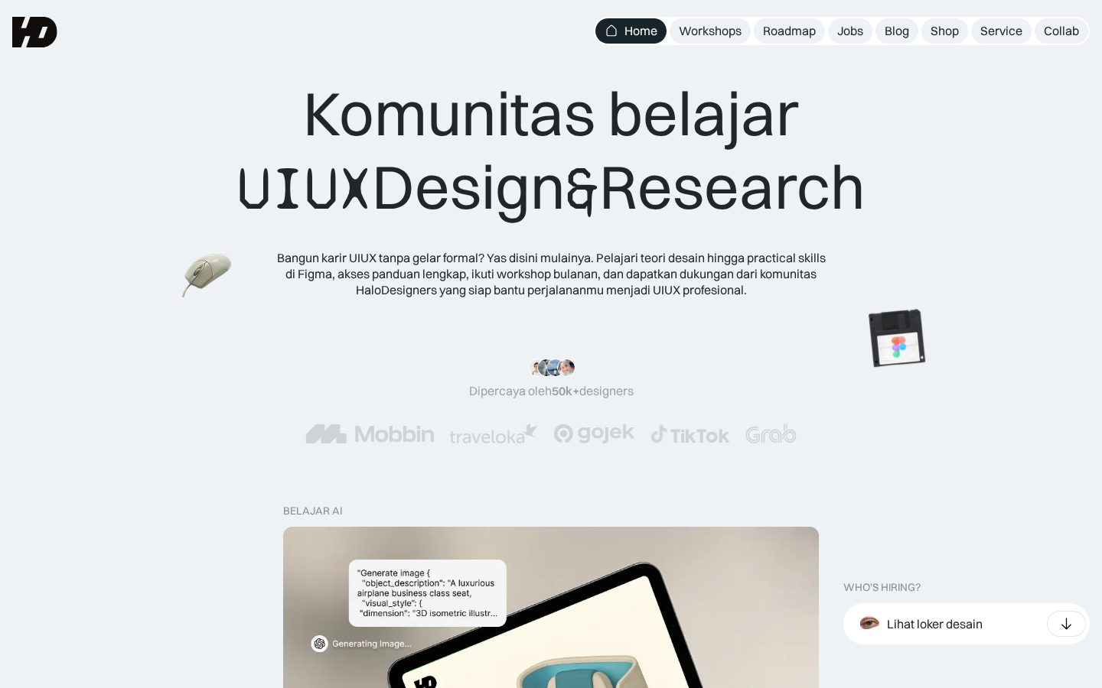 This screenshot has height=688, width=1102. Describe the element at coordinates (881, 587) in the screenshot. I see `div: WHO’S HIRING?` at that location.